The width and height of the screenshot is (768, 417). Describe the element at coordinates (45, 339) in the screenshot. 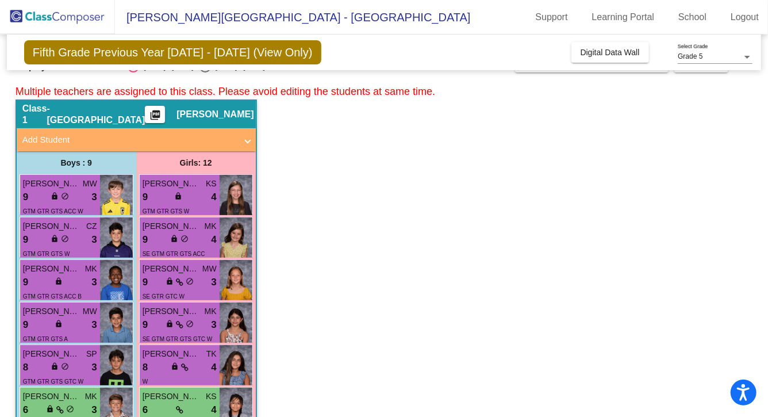

I see `span: GTM GTR GTS A` at that location.